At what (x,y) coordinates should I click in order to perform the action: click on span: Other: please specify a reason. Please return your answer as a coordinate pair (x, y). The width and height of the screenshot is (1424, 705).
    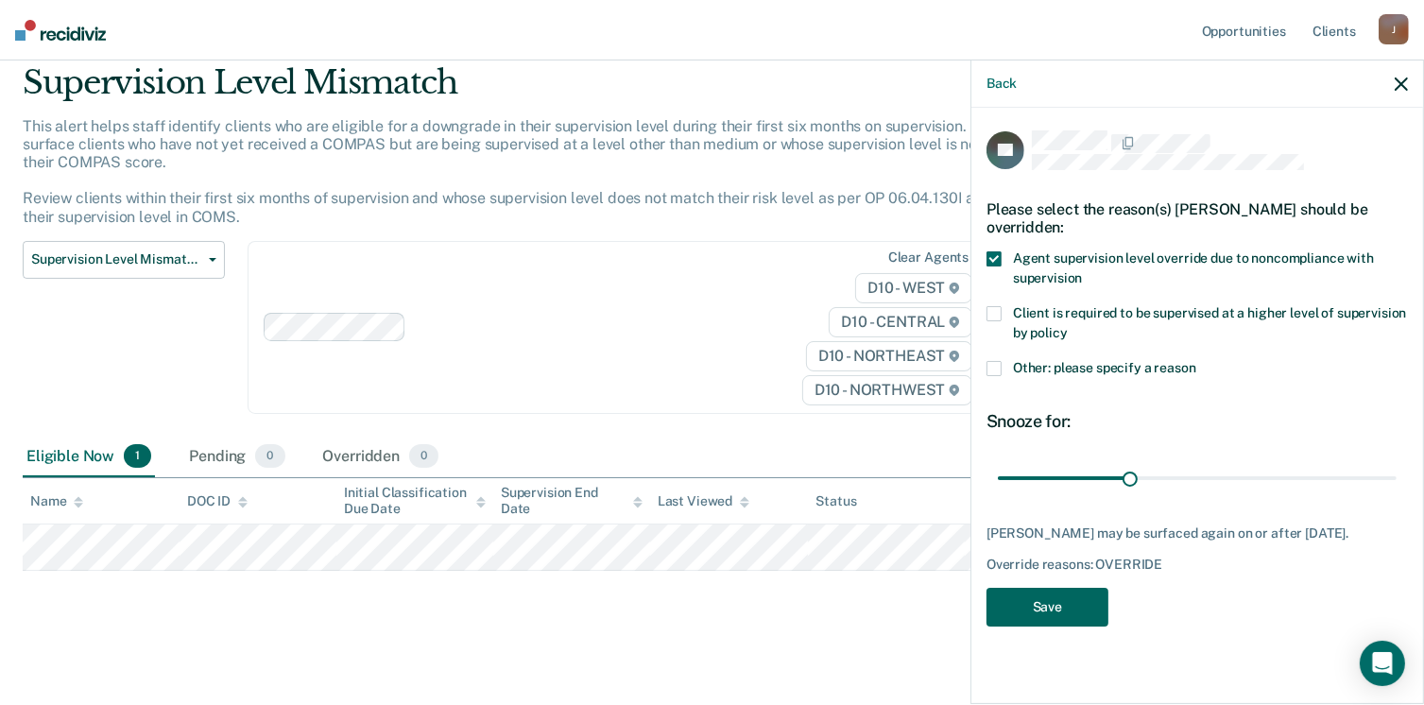
    Looking at the image, I should click on (1104, 367).